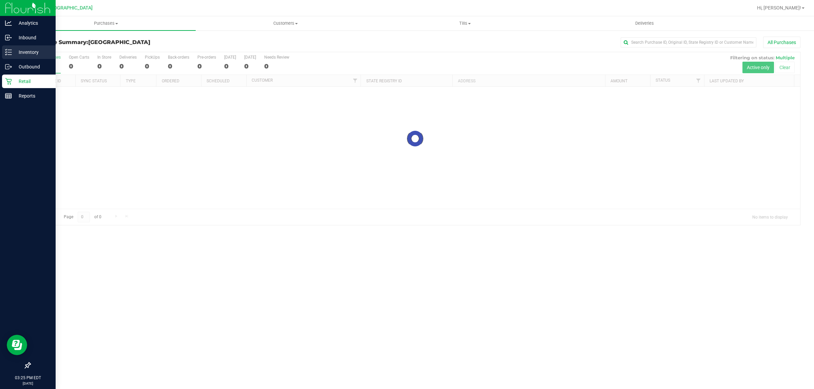 This screenshot has width=814, height=389. What do you see at coordinates (465, 23) in the screenshot?
I see `span: Tills` at bounding box center [465, 23].